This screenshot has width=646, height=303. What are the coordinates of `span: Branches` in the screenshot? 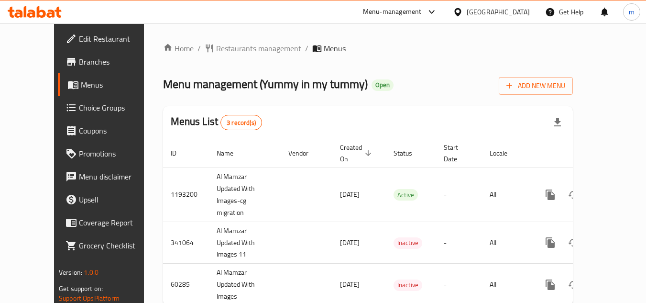 It's located at (117, 62).